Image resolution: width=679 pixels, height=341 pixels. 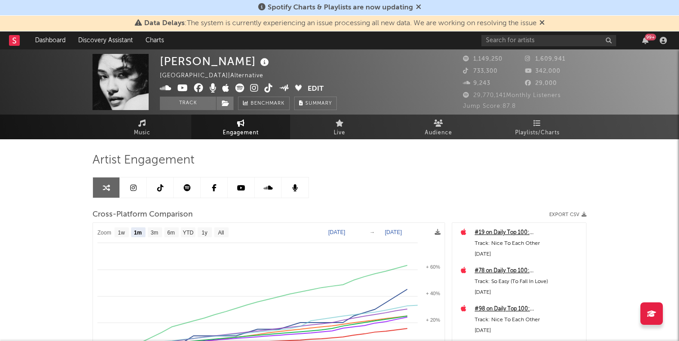 What do you see at coordinates (341, 8) in the screenshot?
I see `span: Spotify Charts & Playlists are now updating` at bounding box center [341, 8].